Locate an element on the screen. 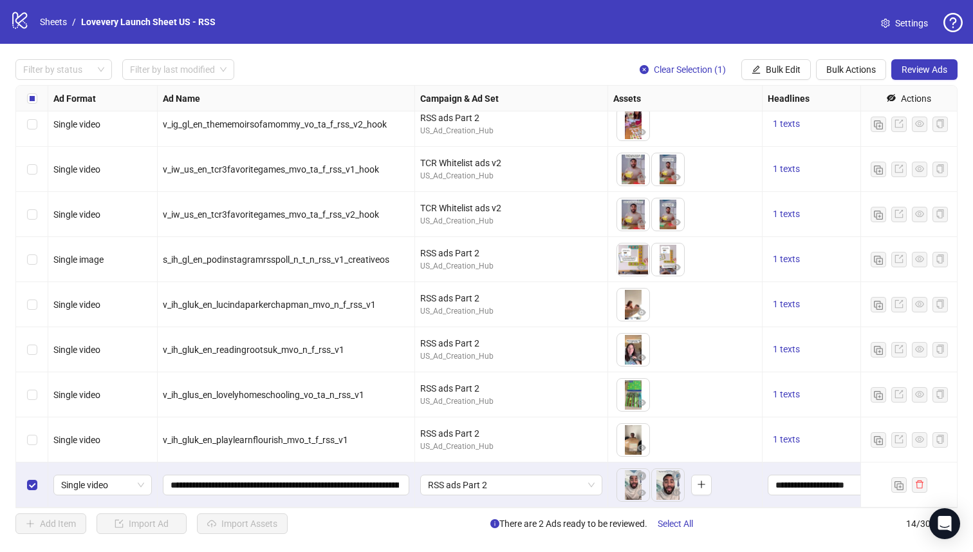 The width and height of the screenshot is (973, 552). div: Resize Ad Format column is located at coordinates (155, 98).